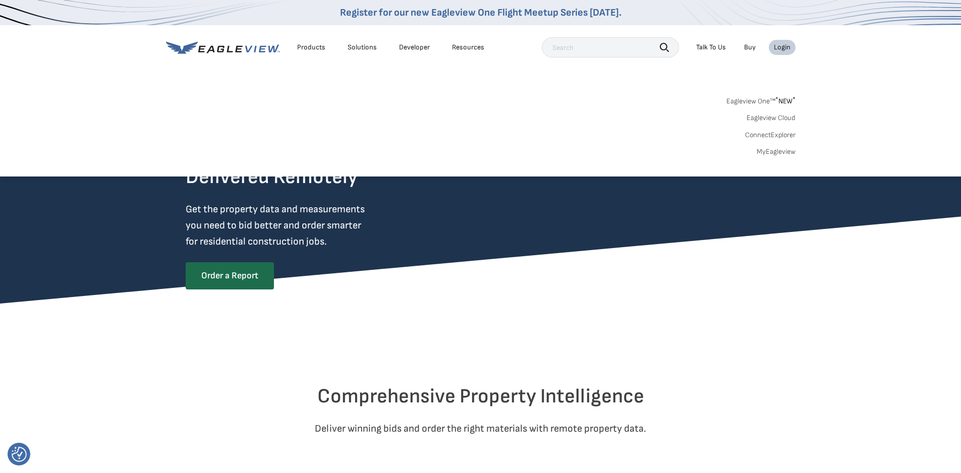  I want to click on button: Consent Preferences, so click(19, 454).